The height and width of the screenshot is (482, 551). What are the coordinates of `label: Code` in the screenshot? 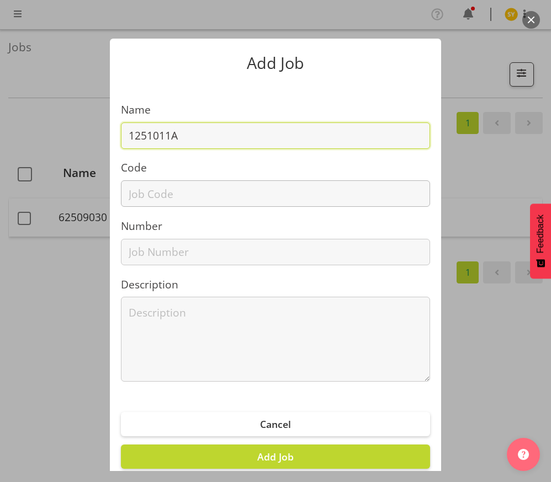 It's located at (275, 168).